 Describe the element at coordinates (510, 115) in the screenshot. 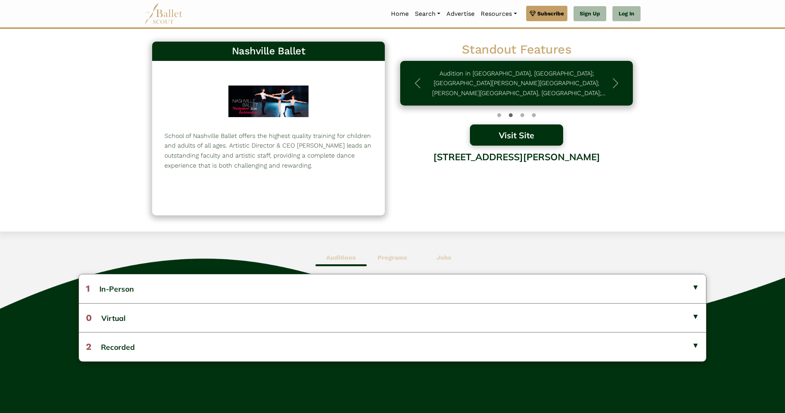

I see `button: Slide 1` at that location.